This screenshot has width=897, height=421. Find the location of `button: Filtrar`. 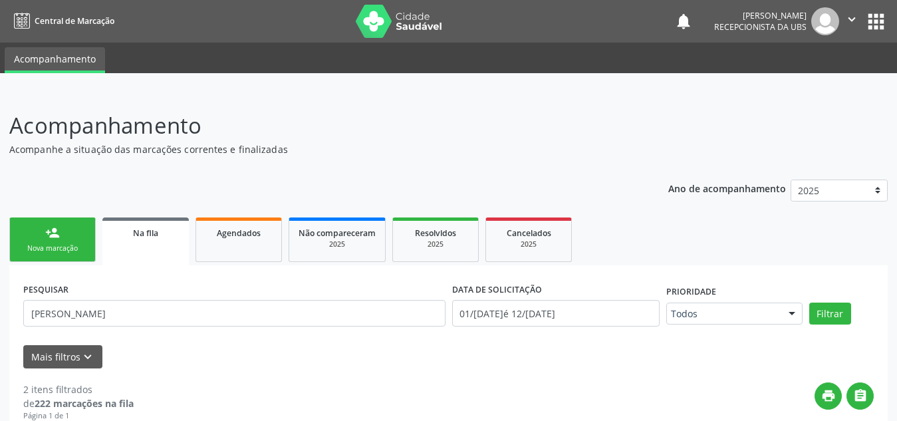

button: Filtrar is located at coordinates (830, 314).